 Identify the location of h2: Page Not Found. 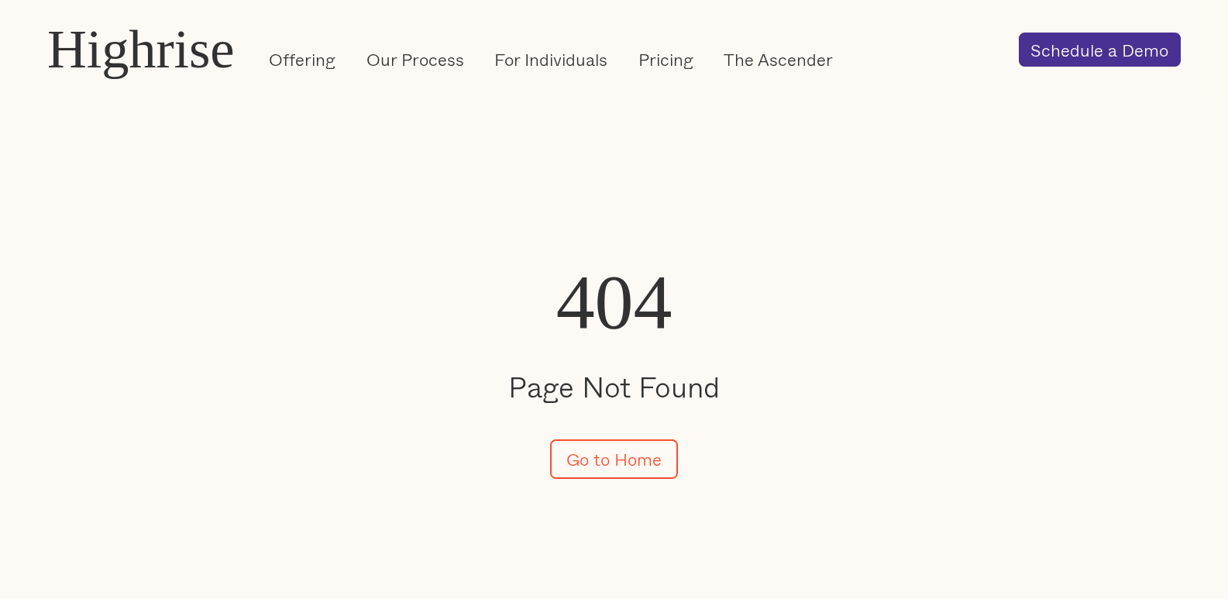
(614, 386).